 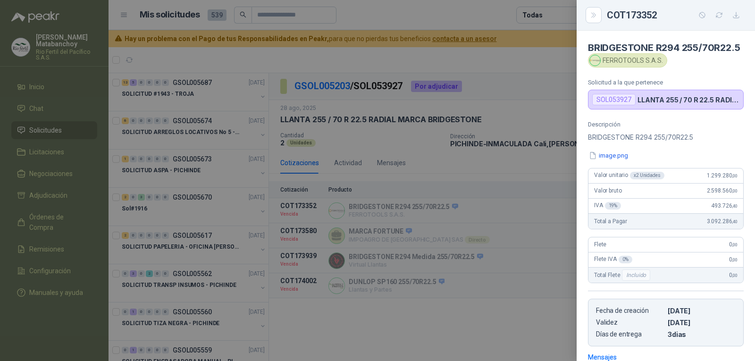 What do you see at coordinates (702, 334) in the screenshot?
I see `p: 3 dias` at bounding box center [702, 334].